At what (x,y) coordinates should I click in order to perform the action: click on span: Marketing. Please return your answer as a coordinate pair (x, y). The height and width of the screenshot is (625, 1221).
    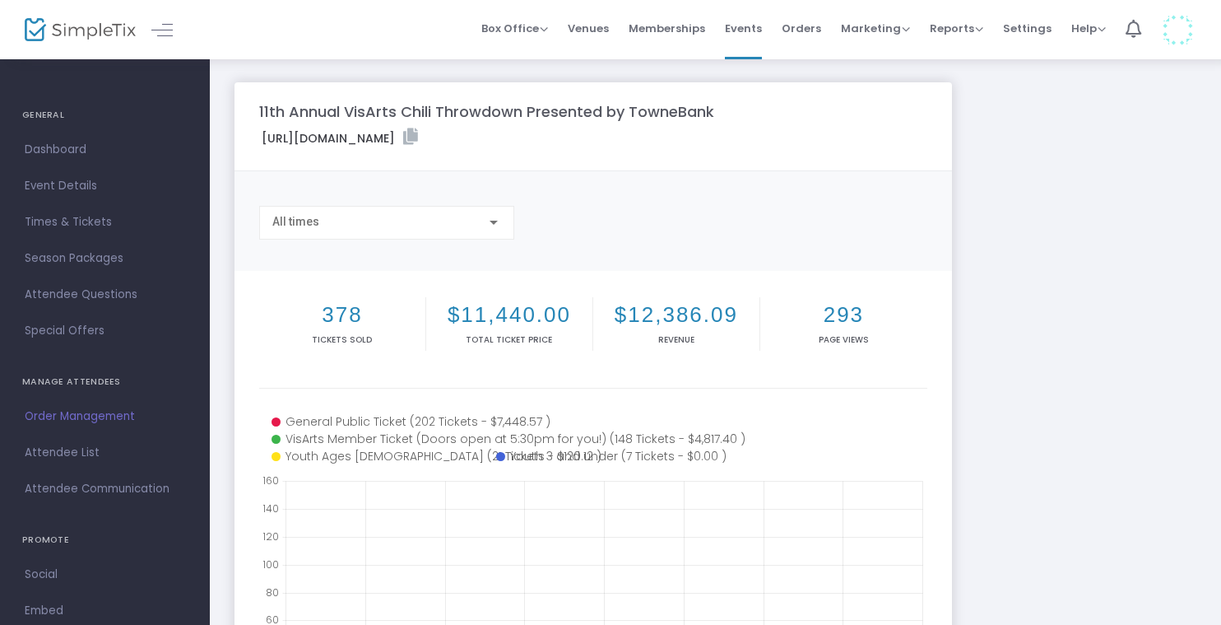
    Looking at the image, I should click on (876, 28).